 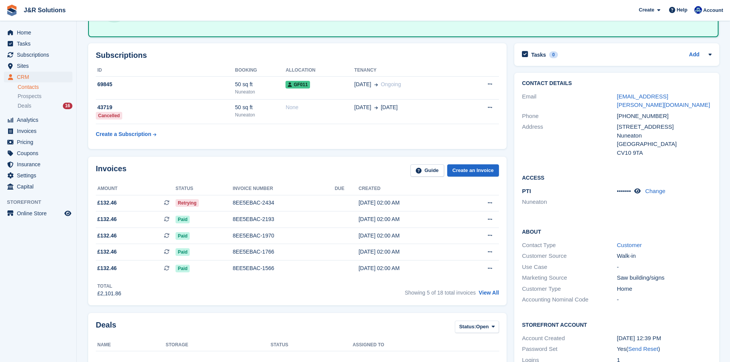 What do you see at coordinates (284, 252) in the screenshot?
I see `div: 8EE5EBAC-1766` at bounding box center [284, 252].